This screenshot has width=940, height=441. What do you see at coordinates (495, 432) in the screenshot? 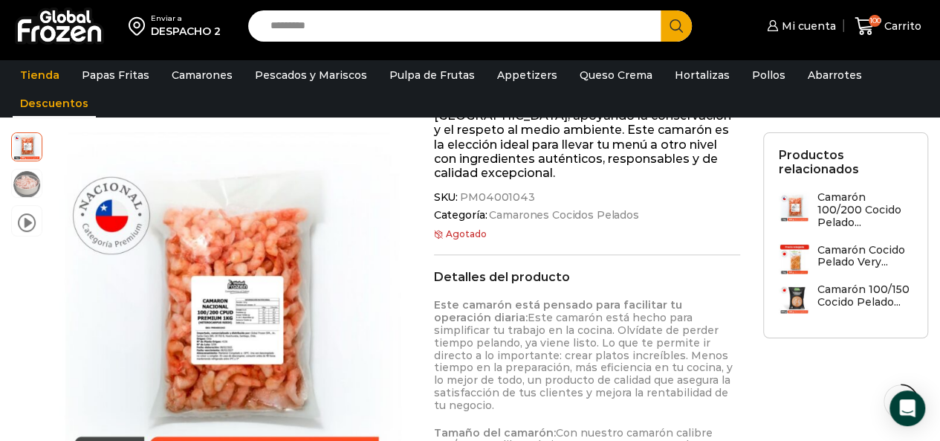
I see `strong: Tamaño del camarón:` at bounding box center [495, 432].